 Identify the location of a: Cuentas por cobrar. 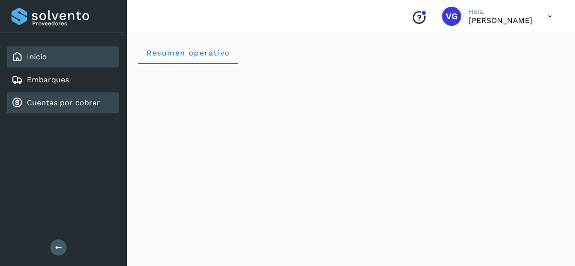
(63, 102).